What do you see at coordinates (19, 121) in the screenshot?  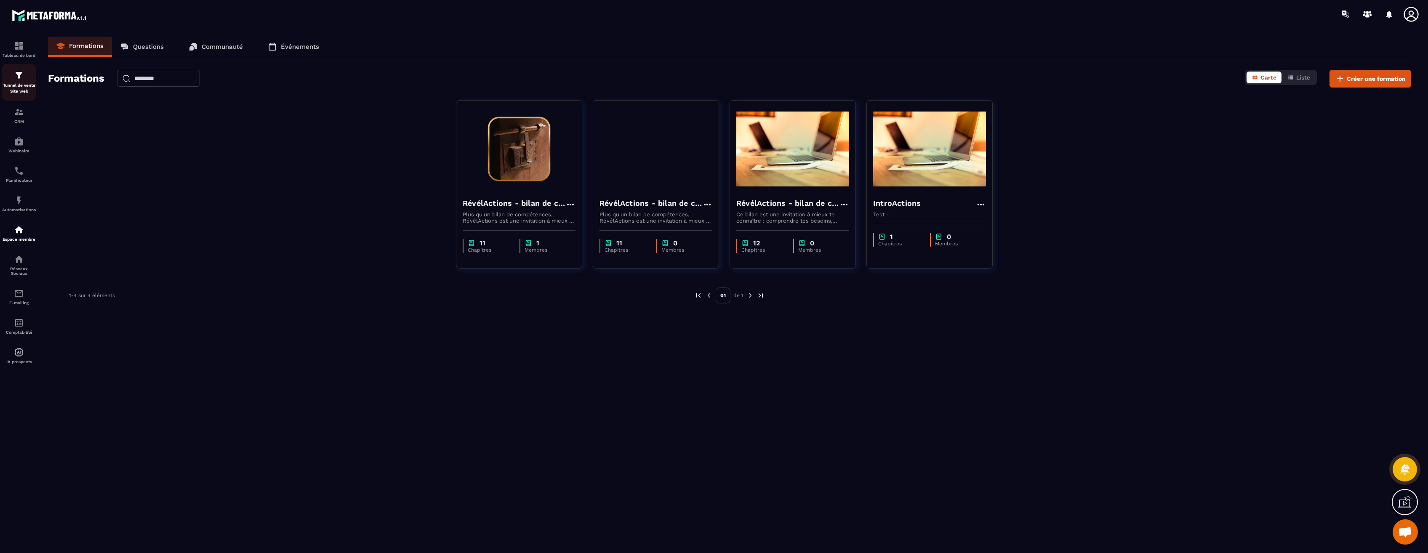 I see `p: CRM` at bounding box center [19, 121].